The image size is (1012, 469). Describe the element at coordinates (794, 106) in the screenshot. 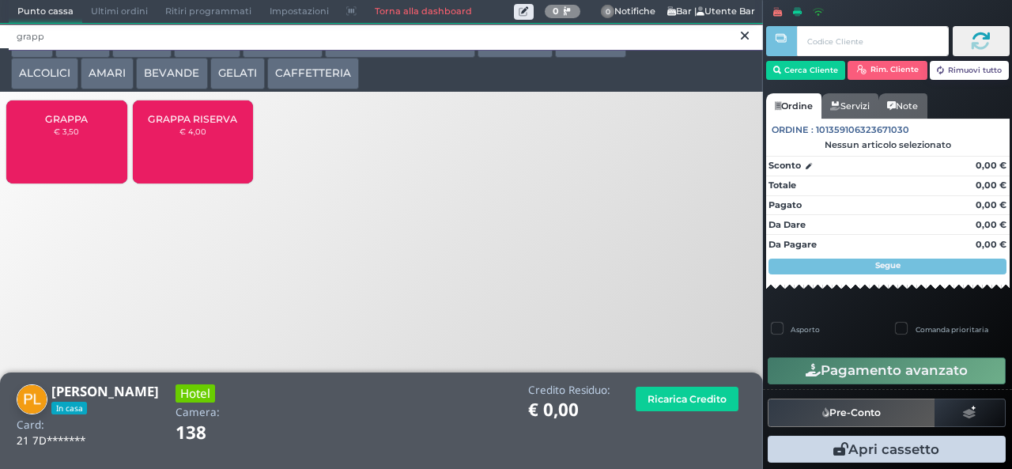

I see `a: Ordine` at that location.